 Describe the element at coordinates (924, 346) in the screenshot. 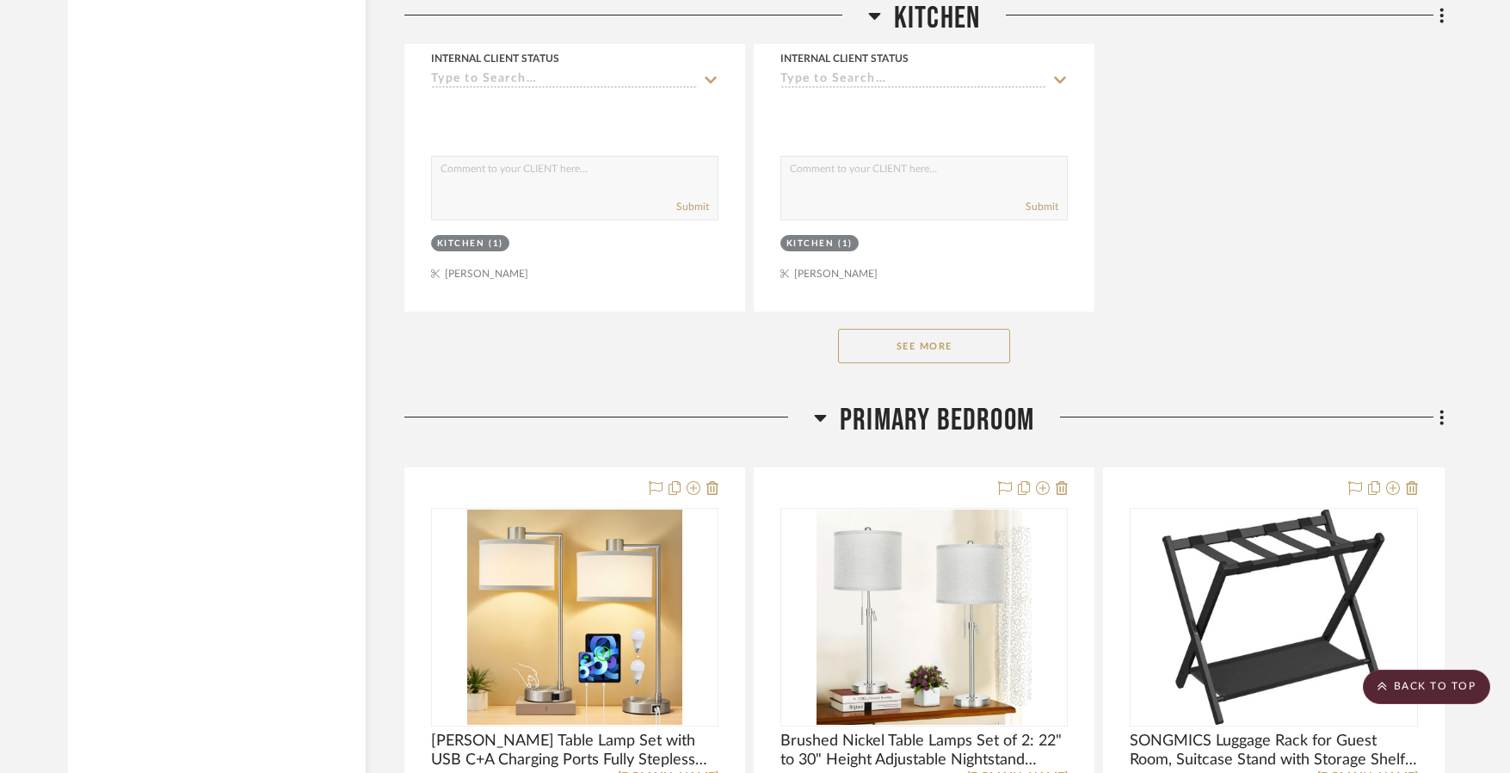

I see `button: See More` at that location.